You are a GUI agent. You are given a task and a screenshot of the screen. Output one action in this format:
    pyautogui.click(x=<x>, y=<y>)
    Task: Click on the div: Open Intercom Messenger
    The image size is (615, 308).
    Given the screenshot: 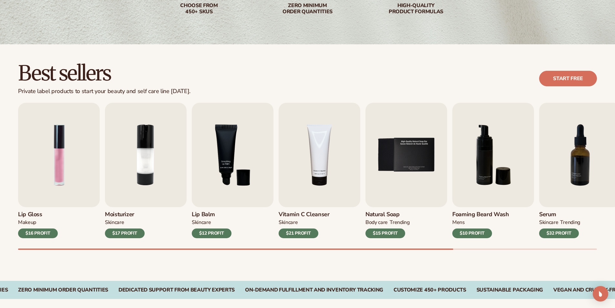 What is the action you would take?
    pyautogui.click(x=601, y=294)
    